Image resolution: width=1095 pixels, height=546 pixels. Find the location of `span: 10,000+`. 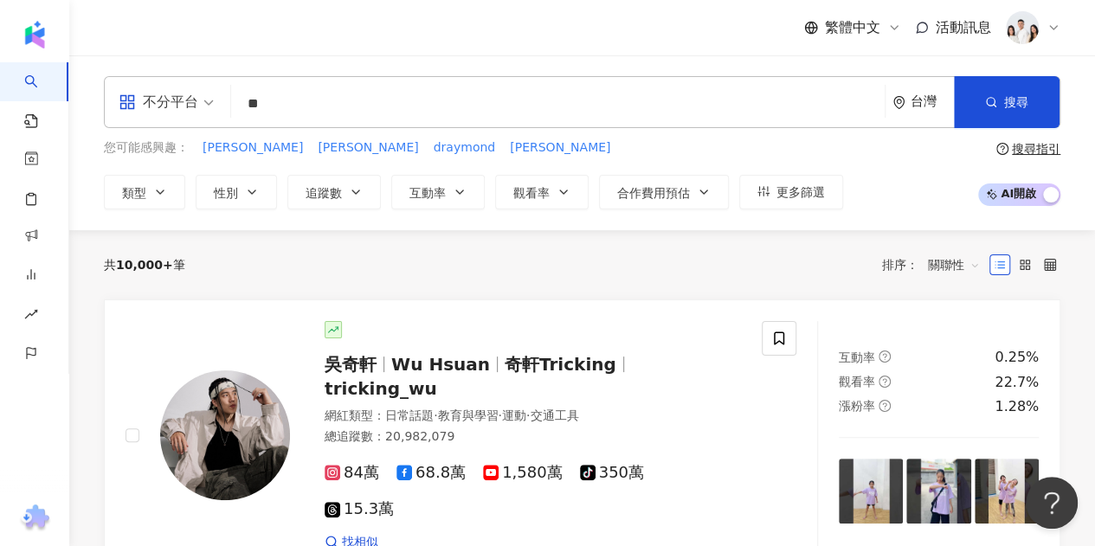

span: 10,000+ is located at coordinates (145, 265).